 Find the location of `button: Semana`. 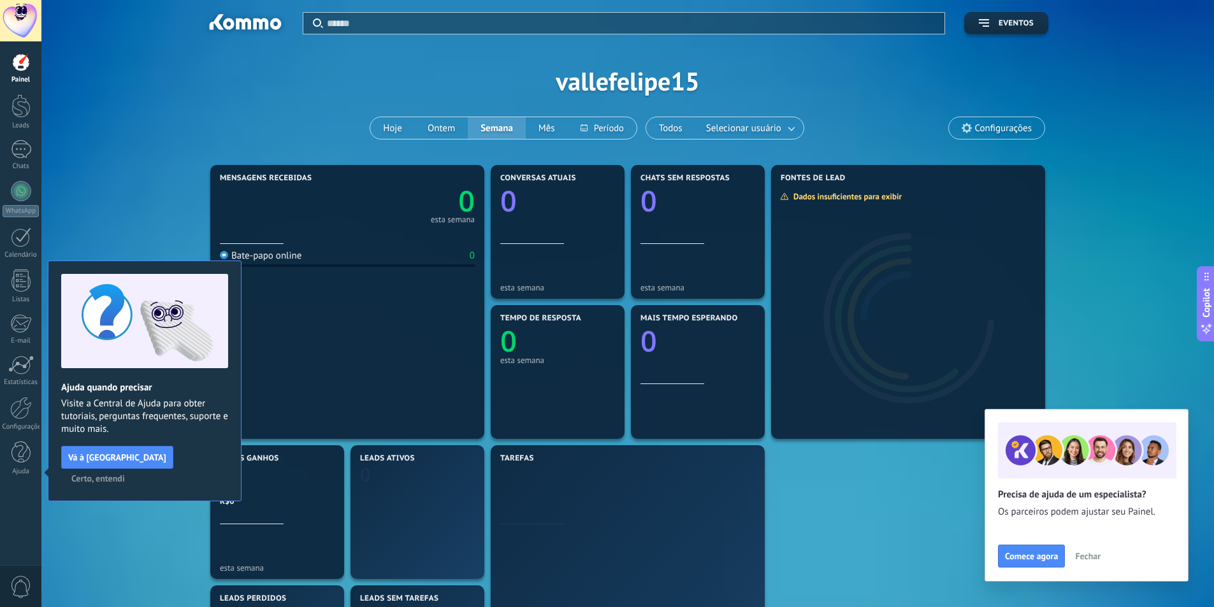

button: Semana is located at coordinates (496, 128).